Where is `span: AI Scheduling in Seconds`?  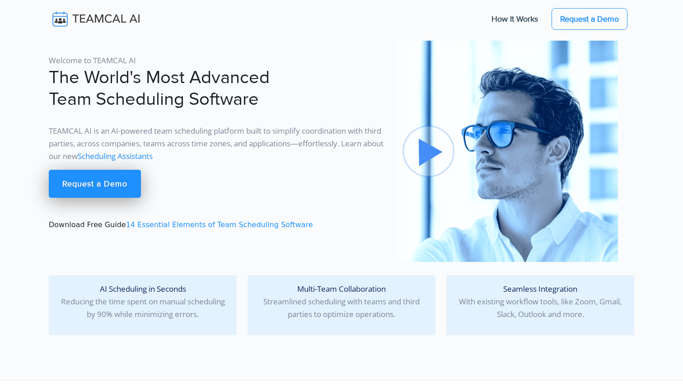 span: AI Scheduling in Seconds is located at coordinates (143, 288).